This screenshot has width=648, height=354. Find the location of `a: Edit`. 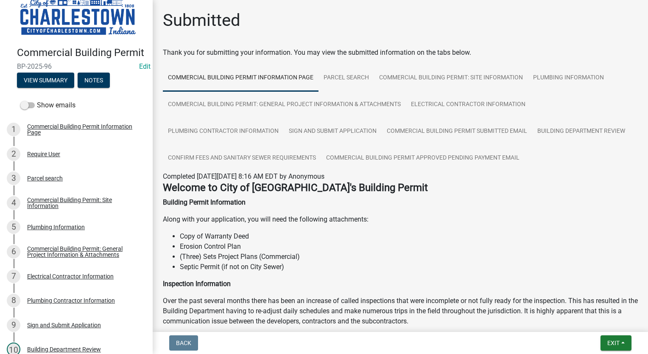

a: Edit is located at coordinates (145, 66).